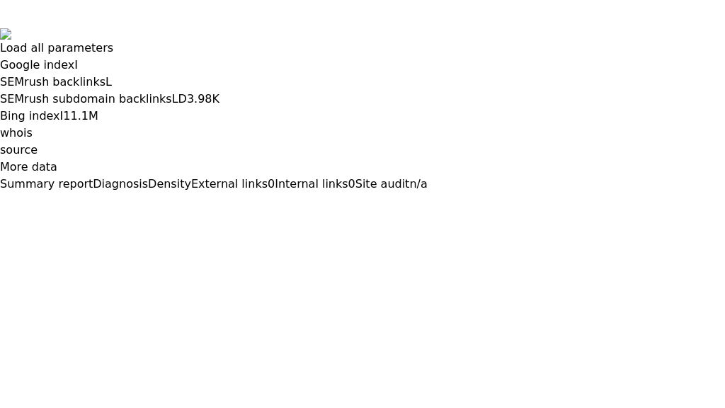  What do you see at coordinates (120, 183) in the screenshot?
I see `span: Diagnosis` at bounding box center [120, 183].